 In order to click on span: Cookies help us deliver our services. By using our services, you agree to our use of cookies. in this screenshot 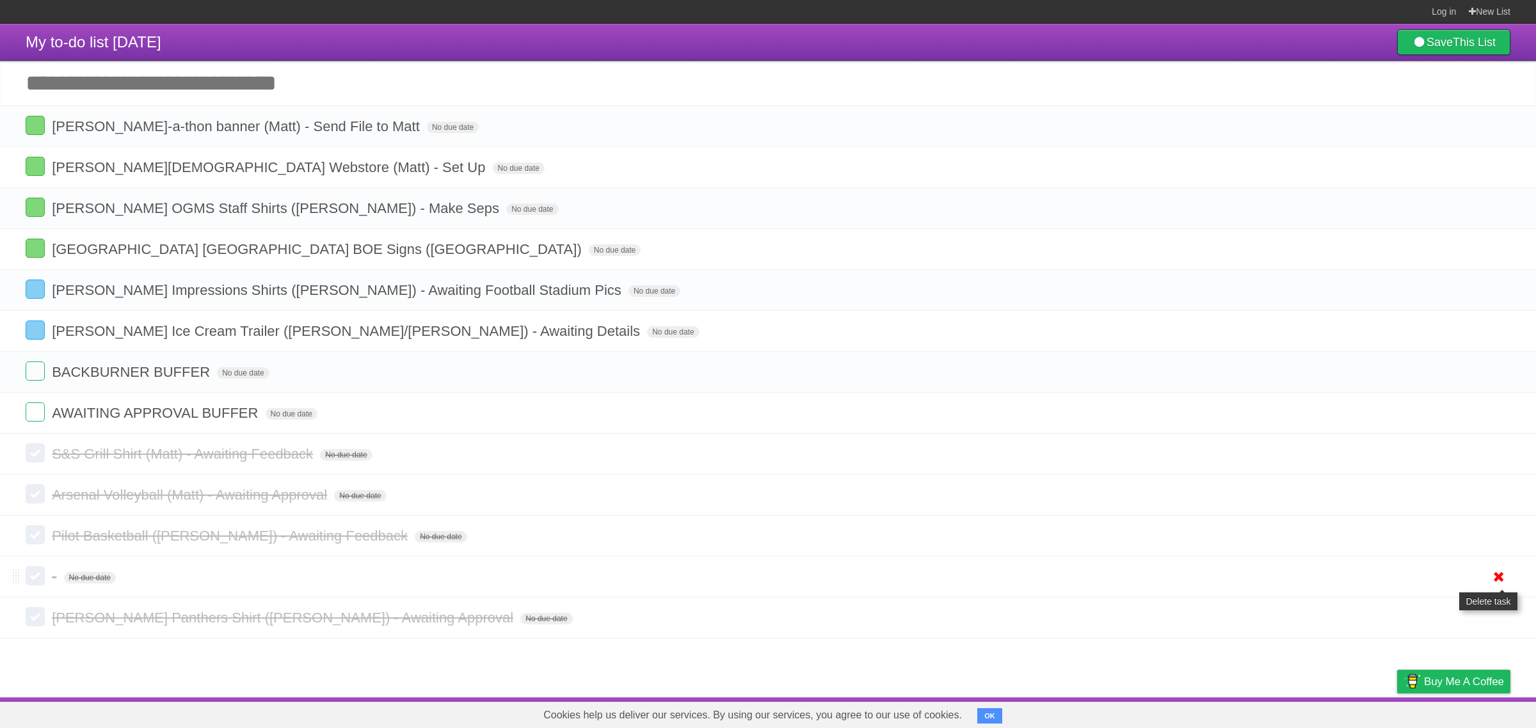, I will do `click(752, 715)`.